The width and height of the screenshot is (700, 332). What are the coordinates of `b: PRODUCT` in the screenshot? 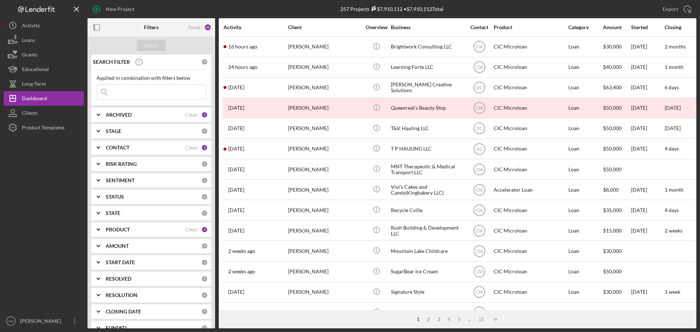 It's located at (118, 230).